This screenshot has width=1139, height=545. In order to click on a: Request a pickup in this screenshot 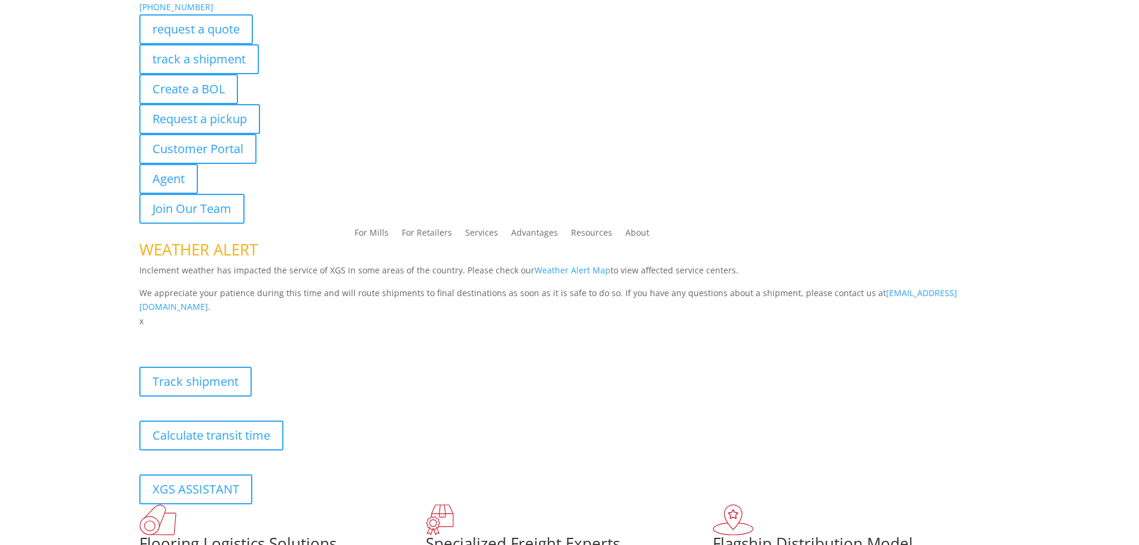, I will do `click(200, 119)`.